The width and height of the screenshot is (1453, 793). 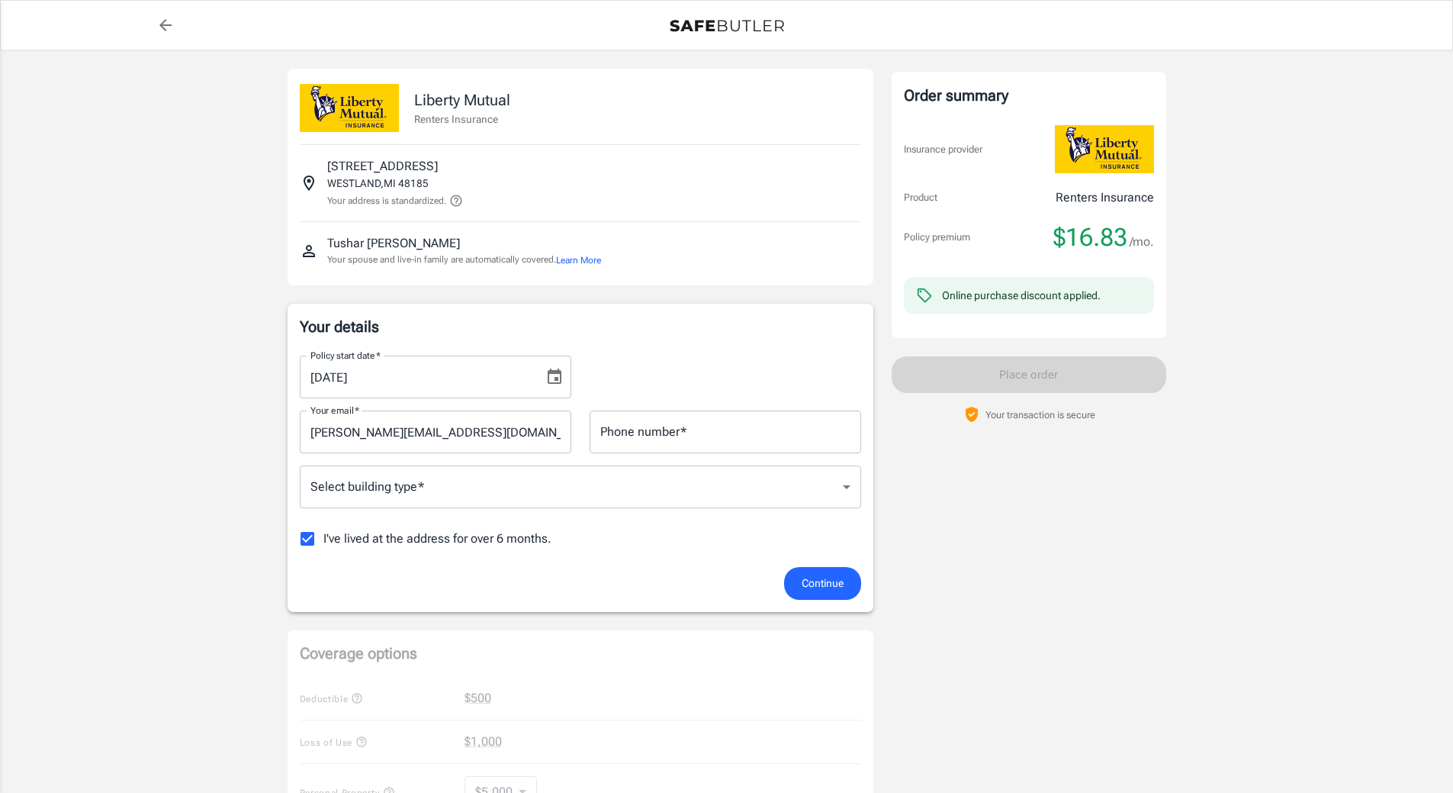 I want to click on p: Liberty Mutual, so click(x=462, y=100).